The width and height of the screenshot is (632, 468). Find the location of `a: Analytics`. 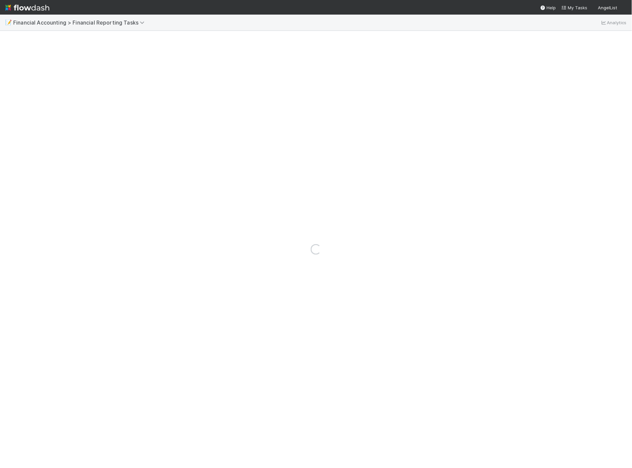

a: Analytics is located at coordinates (614, 23).